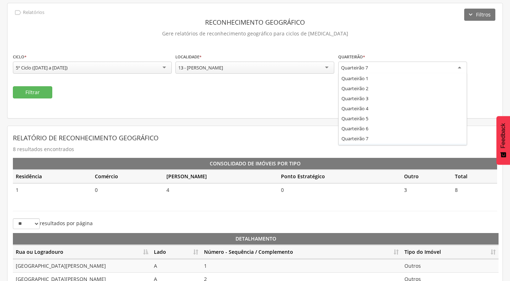 Image resolution: width=510 pixels, height=281 pixels. What do you see at coordinates (403, 109) in the screenshot?
I see `div: Quarteirão 4` at bounding box center [403, 109].